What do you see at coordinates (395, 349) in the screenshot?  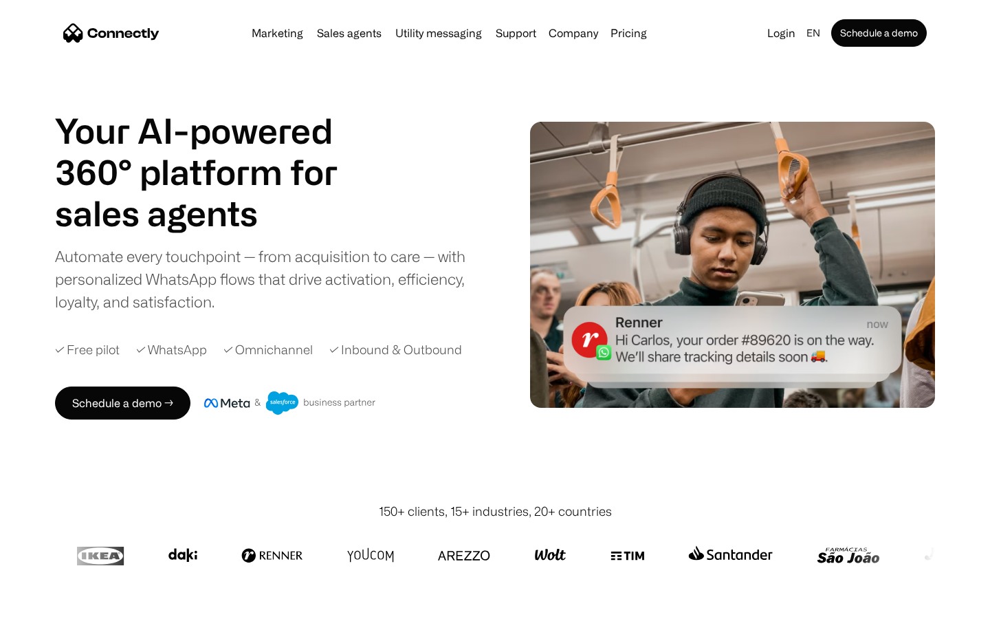 I see `div: ✓ Inbound & Outbound` at bounding box center [395, 349].